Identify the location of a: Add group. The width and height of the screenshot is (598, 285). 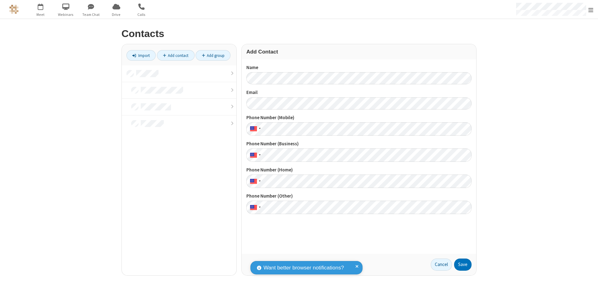
(213, 55).